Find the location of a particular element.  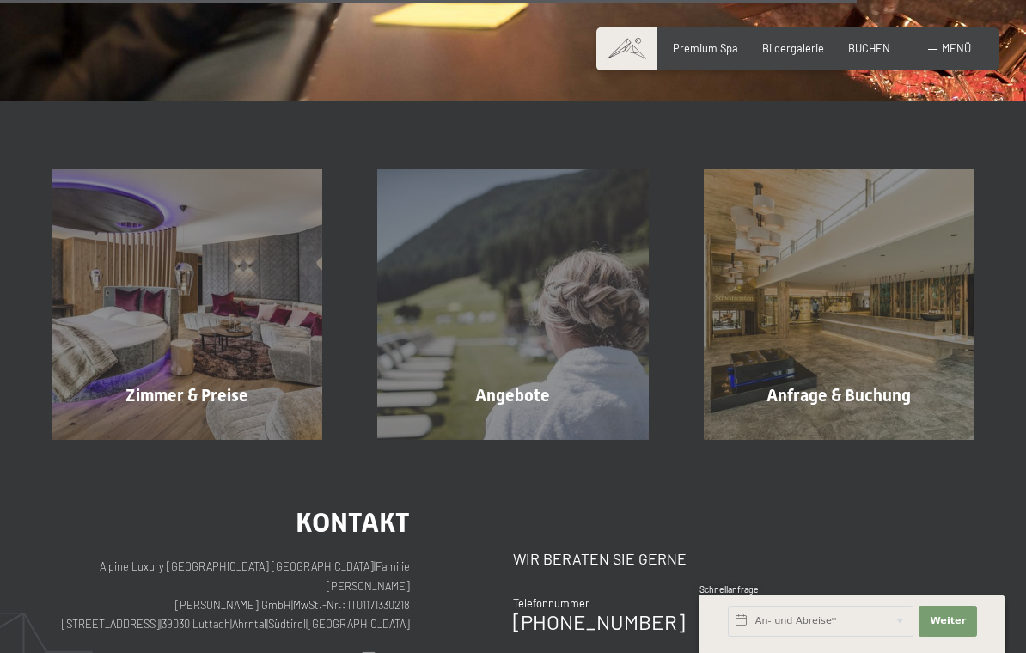

a: Im Top-Hotel in Südtirol all inclusive urlauben Zimmer & Preise is located at coordinates (186, 304).